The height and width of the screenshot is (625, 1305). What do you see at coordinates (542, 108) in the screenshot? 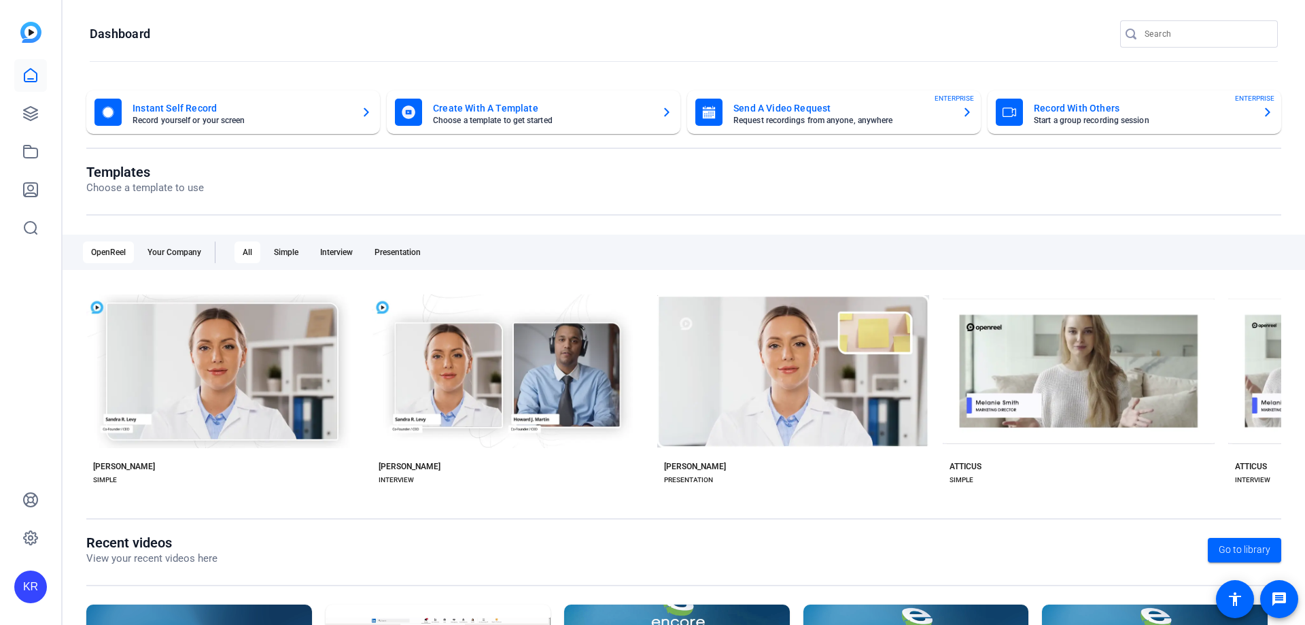
I see `mat-card-title: Create With A Template` at bounding box center [542, 108].